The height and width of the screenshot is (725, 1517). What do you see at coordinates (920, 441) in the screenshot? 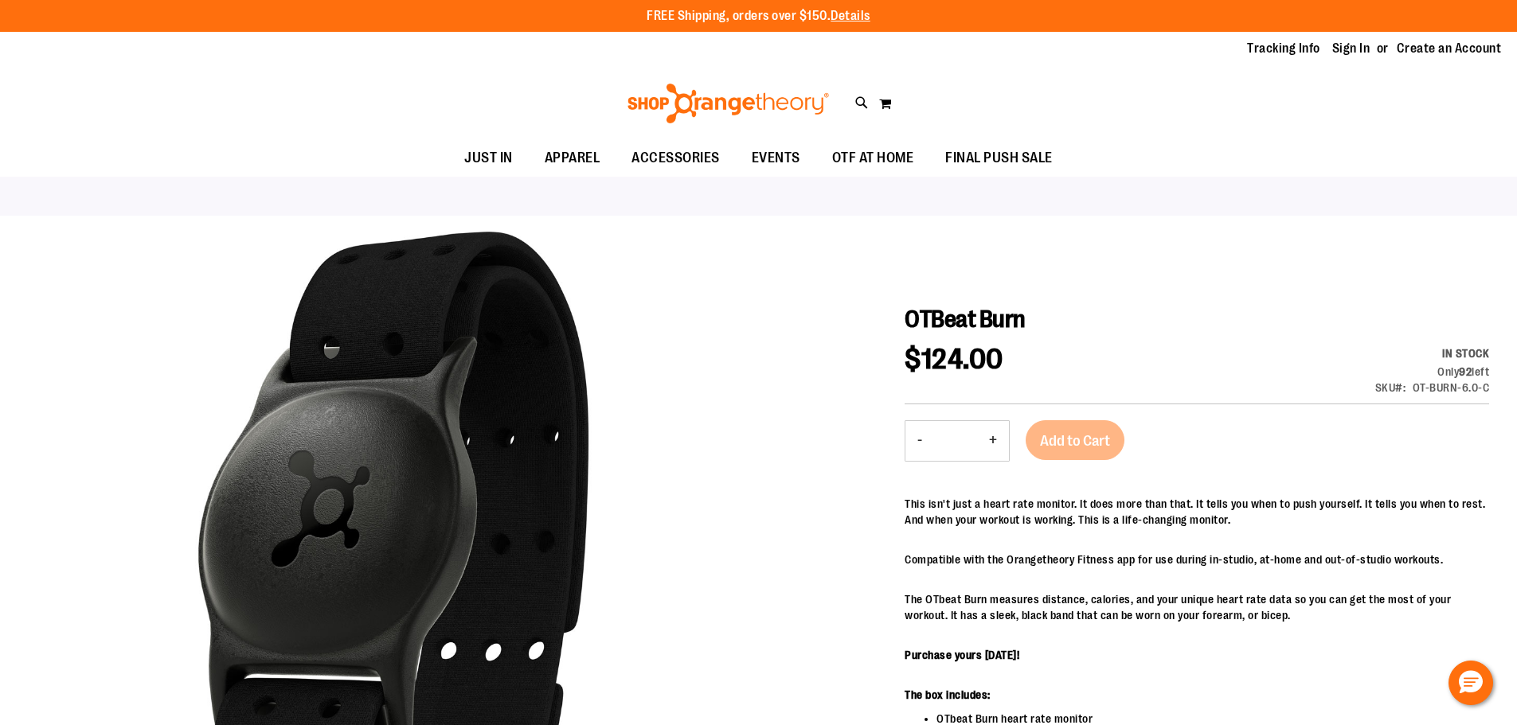
I see `button: Decrease product quantity` at bounding box center [920, 441].